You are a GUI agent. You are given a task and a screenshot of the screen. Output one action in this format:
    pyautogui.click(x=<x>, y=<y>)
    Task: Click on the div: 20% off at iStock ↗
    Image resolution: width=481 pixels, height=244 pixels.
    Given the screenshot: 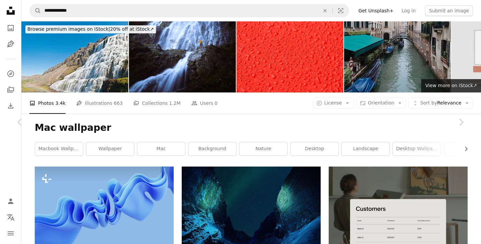 What is the action you would take?
    pyautogui.click(x=90, y=29)
    